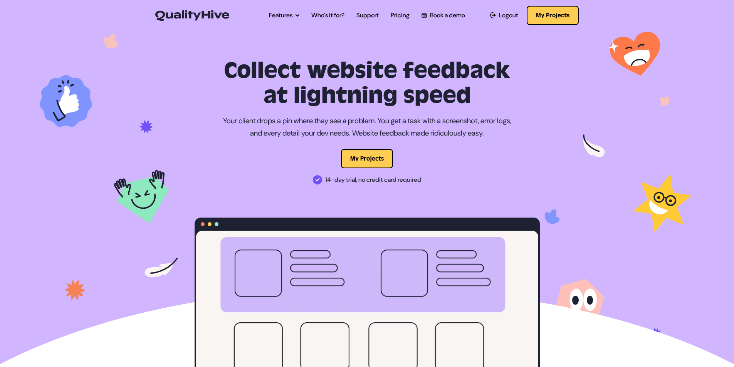 The image size is (734, 367). I want to click on a: Logout, so click(504, 15).